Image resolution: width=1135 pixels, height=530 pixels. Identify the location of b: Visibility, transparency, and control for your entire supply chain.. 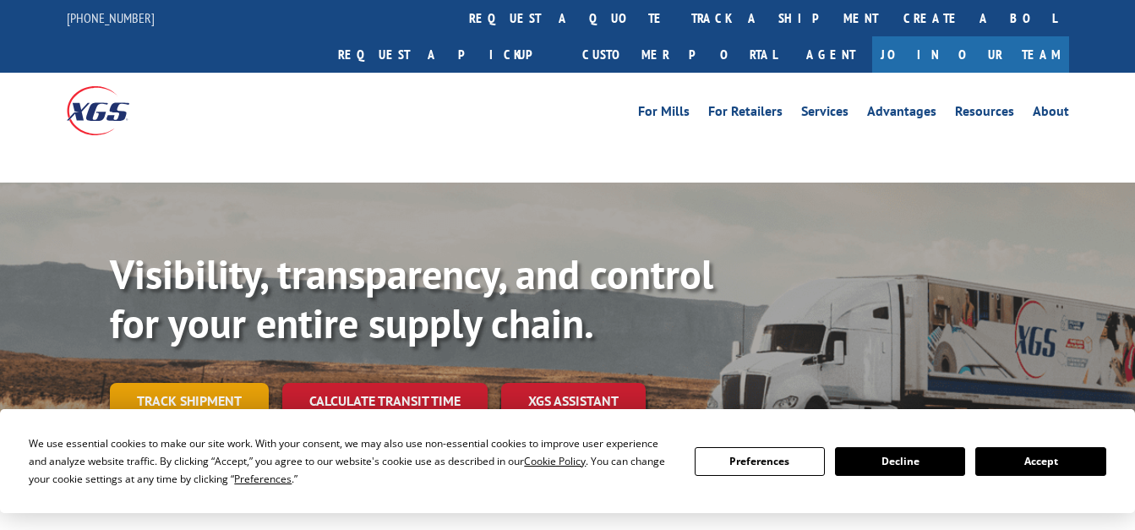
(412, 298).